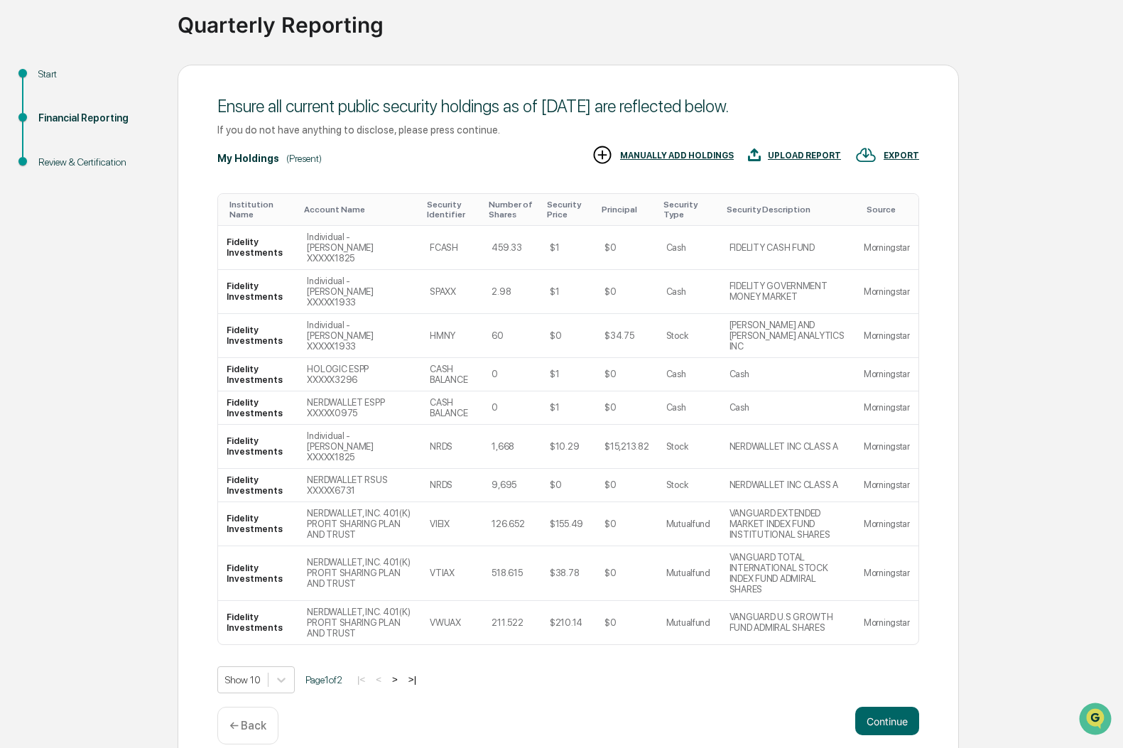 This screenshot has height=748, width=1123. Describe the element at coordinates (512, 248) in the screenshot. I see `td: 459.33` at that location.